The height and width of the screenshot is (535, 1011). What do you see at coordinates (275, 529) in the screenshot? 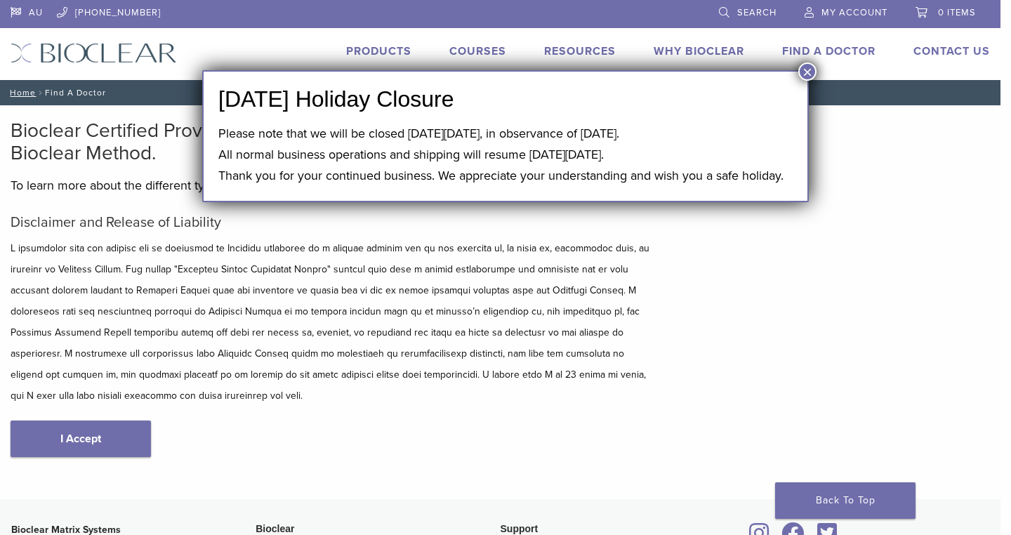
I see `span: Bioclear` at bounding box center [275, 529].